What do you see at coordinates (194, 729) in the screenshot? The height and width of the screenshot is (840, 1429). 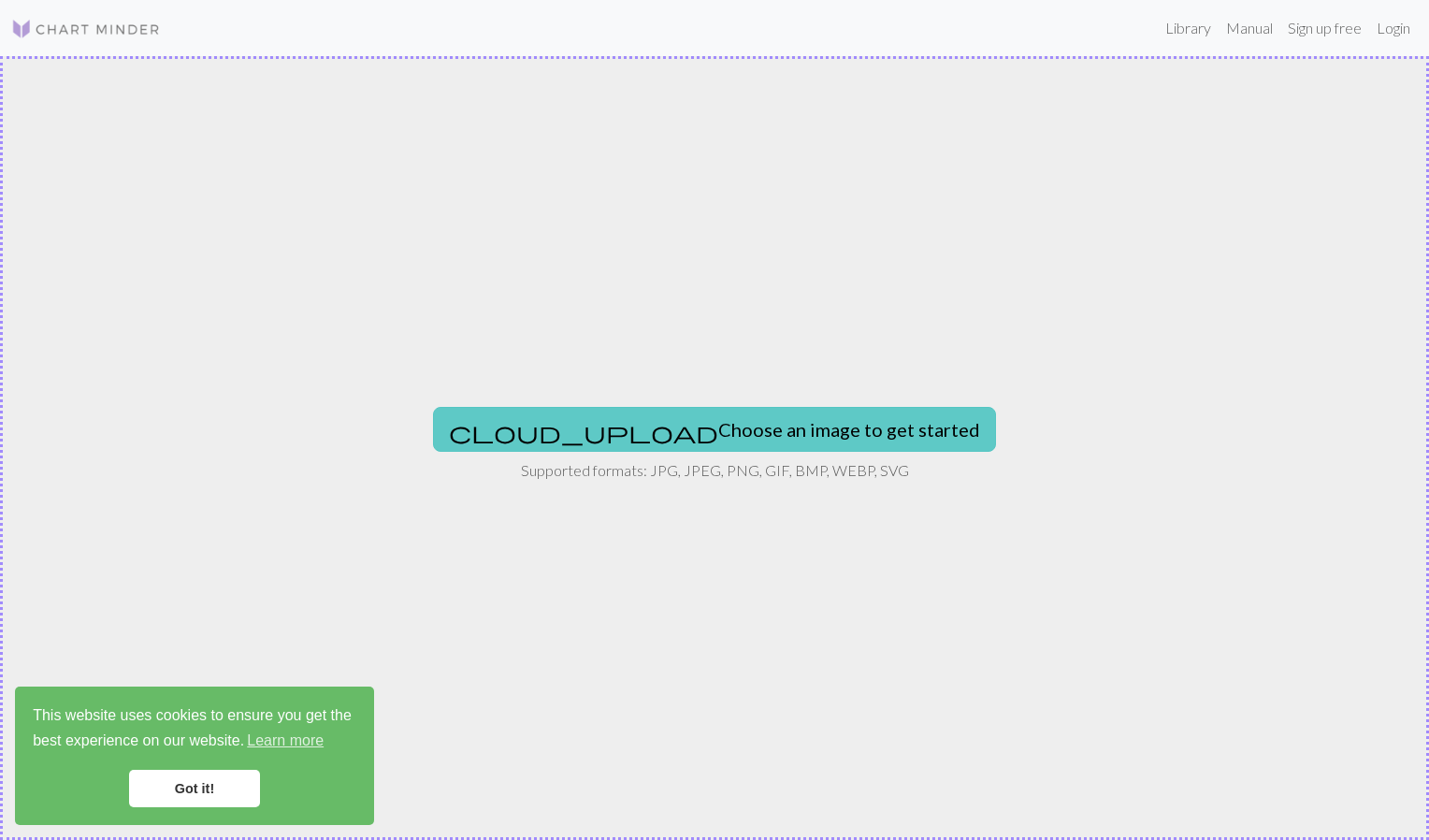 I see `span: This website uses cookies to ensure you get the best experience on our website.` at bounding box center [194, 729].